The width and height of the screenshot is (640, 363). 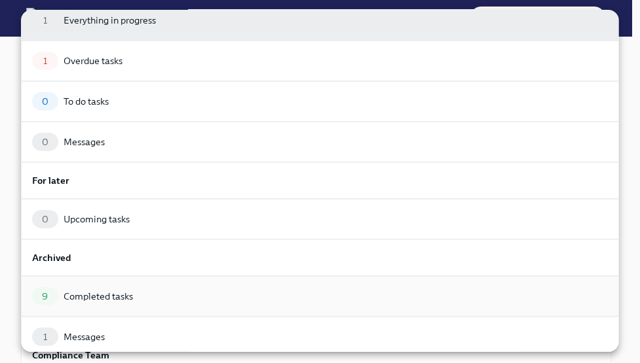 I want to click on a: 1Overdue tasks, so click(x=319, y=61).